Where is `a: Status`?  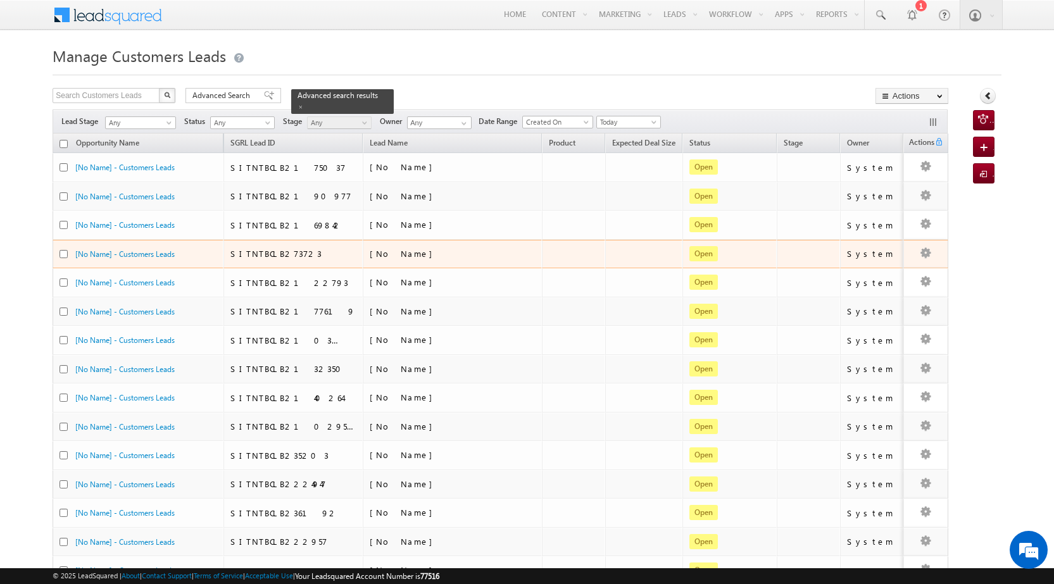 a: Status is located at coordinates (699, 144).